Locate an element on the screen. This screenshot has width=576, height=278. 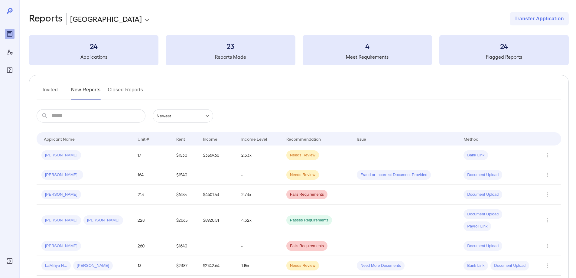
span: Passes Requirements is located at coordinates (309, 220).